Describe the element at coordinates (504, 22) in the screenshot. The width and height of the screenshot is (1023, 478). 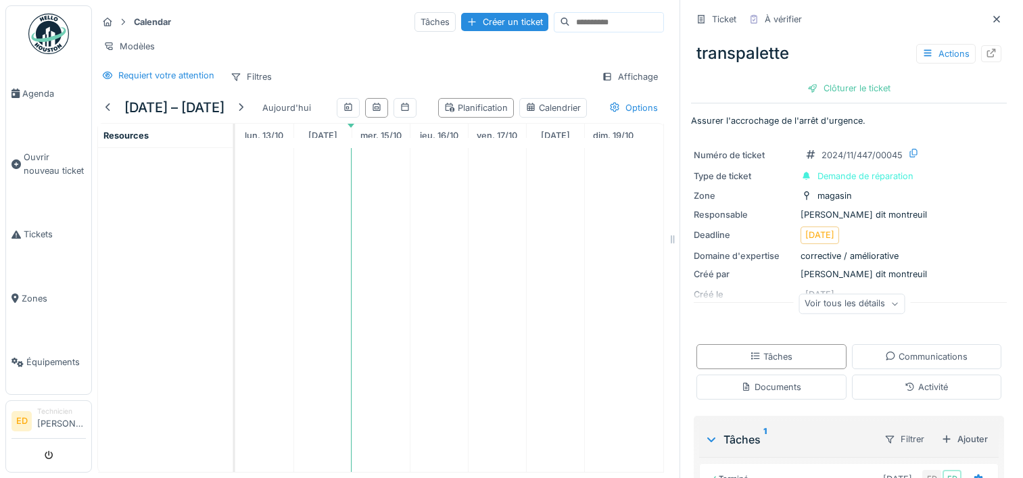
I see `div: Créer un ticket` at that location.